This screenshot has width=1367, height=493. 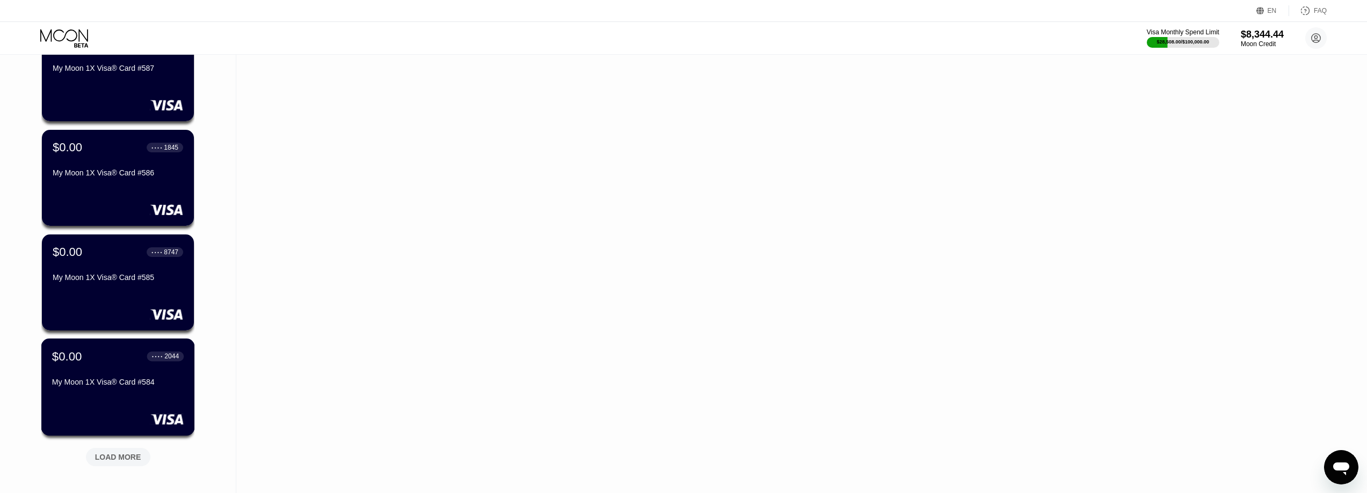 I want to click on div: My Moon 1X Visa® Card #586, so click(x=118, y=173).